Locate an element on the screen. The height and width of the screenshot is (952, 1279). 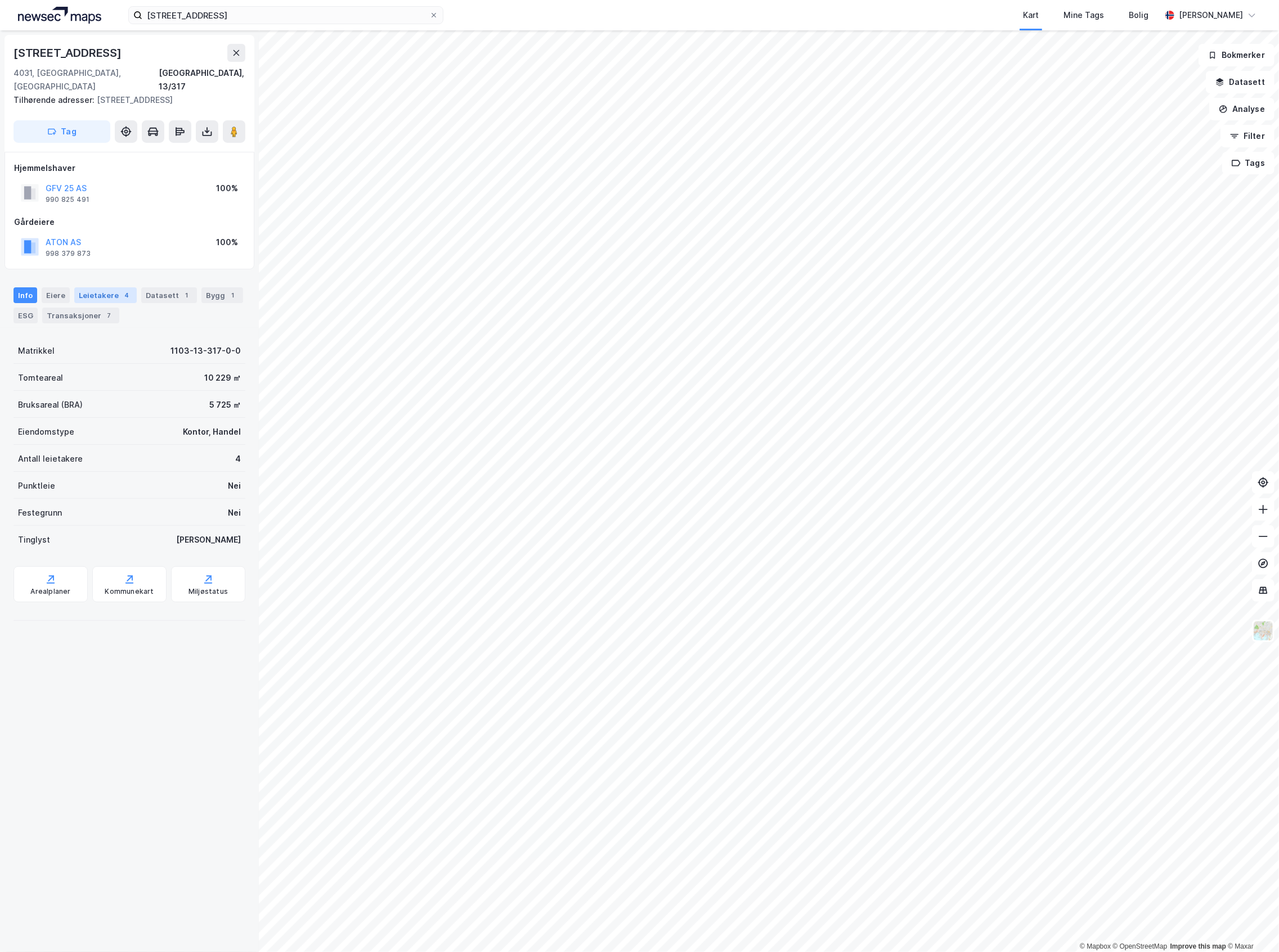
input: Søk på adresse, matrikkel, gårdeiere, leietakere eller personer is located at coordinates (286, 15).